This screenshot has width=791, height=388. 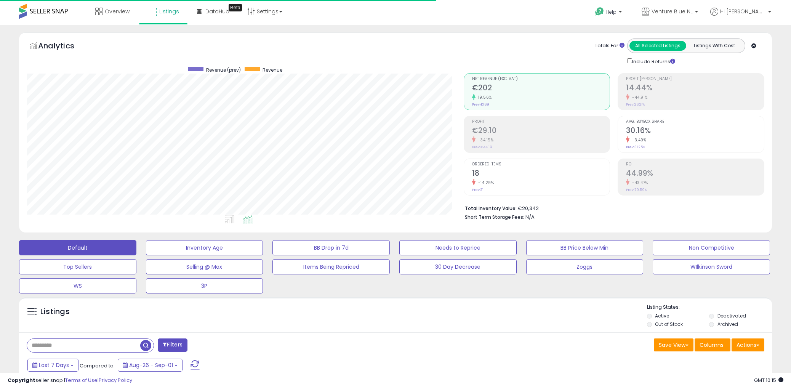 I want to click on small: Prev: 21, so click(x=478, y=190).